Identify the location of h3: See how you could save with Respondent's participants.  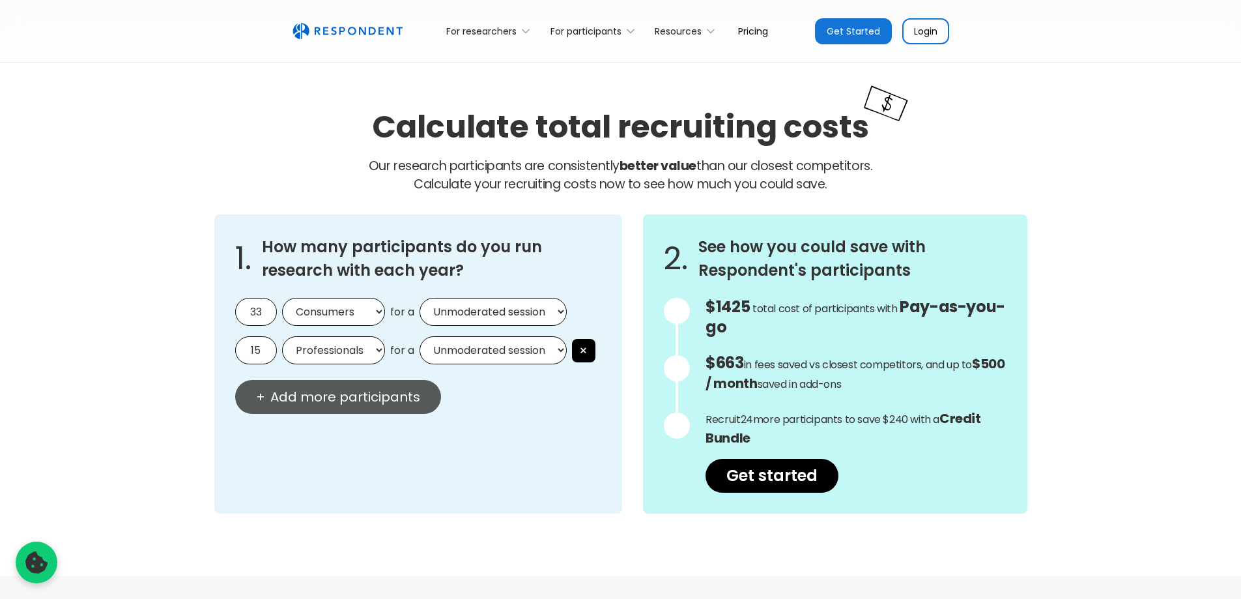
(852, 259).